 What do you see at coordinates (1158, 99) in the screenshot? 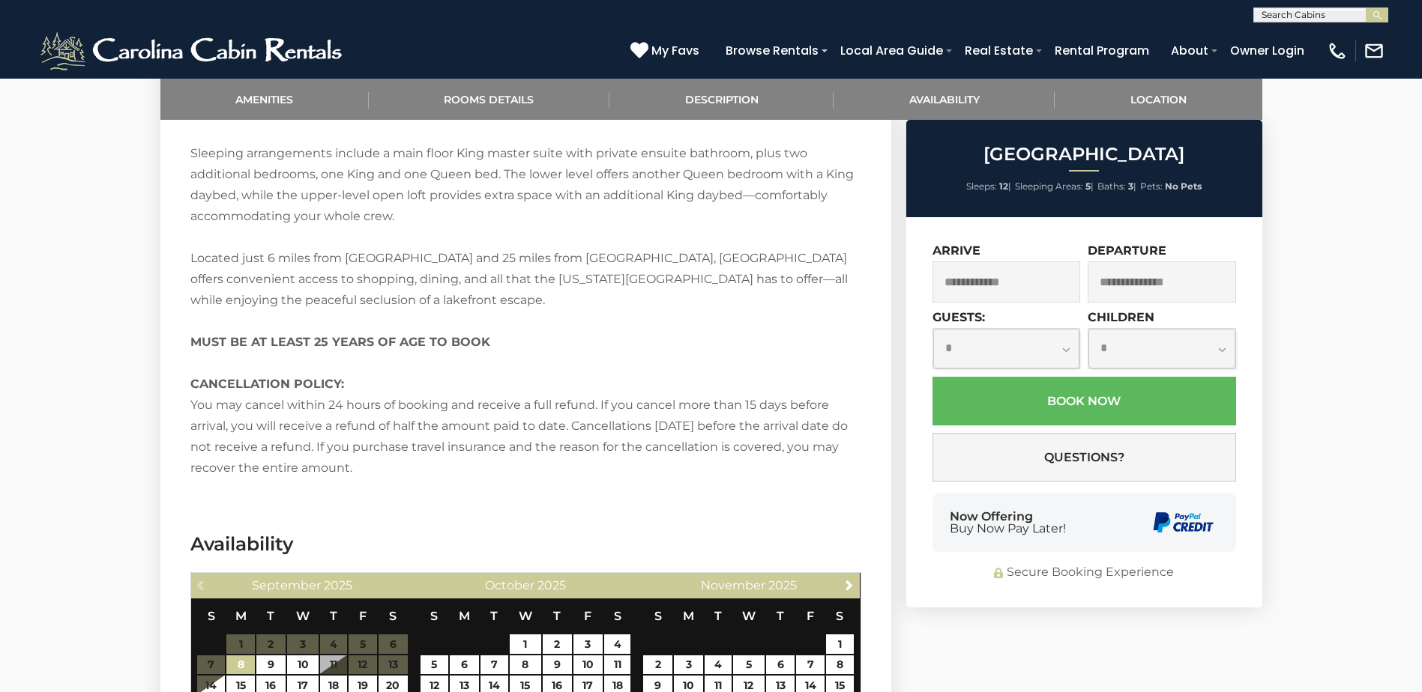
I see `a: Location` at bounding box center [1158, 99].